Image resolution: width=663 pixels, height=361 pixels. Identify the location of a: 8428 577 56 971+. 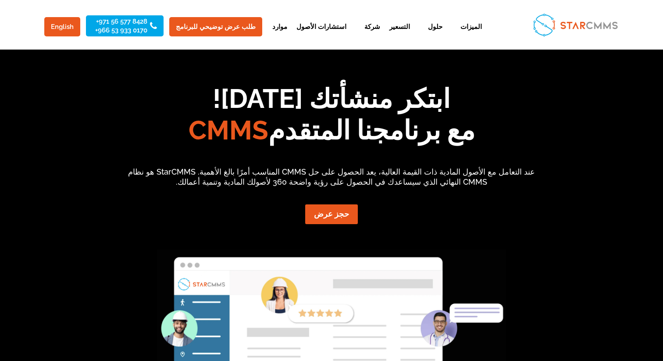
(121, 22).